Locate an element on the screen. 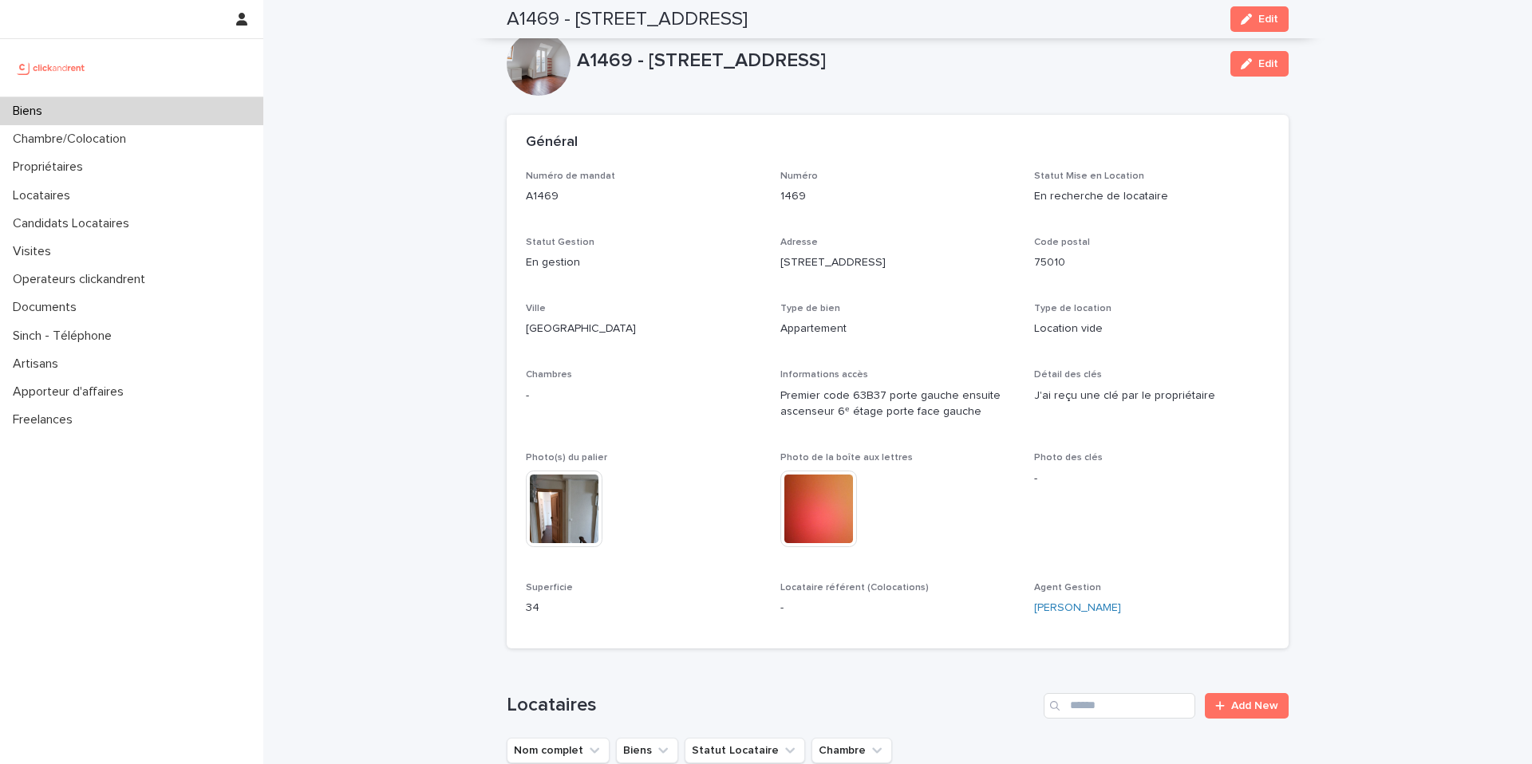 This screenshot has height=764, width=1532. p: A1469 is located at coordinates (643, 196).